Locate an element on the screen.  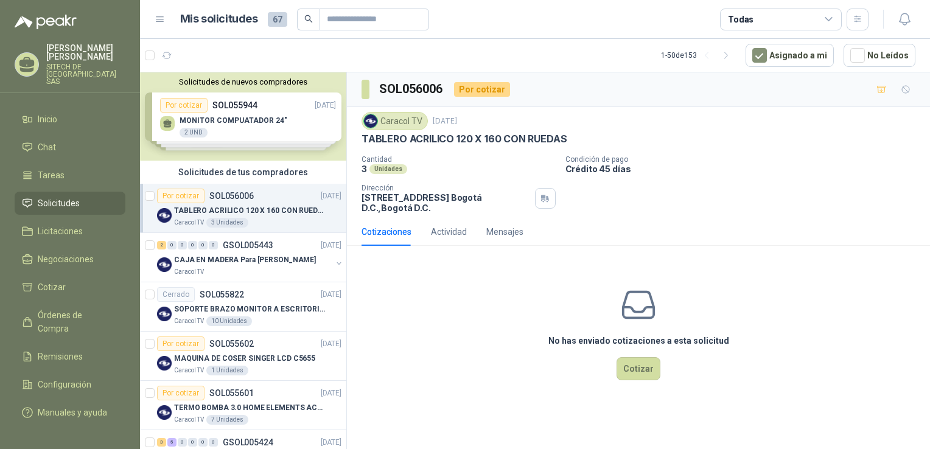
a: Manuales y ayuda is located at coordinates (70, 413).